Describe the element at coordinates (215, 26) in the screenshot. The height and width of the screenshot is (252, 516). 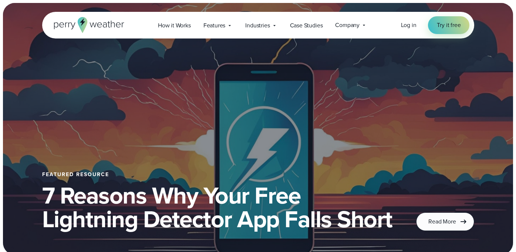
I see `span: Features` at that location.